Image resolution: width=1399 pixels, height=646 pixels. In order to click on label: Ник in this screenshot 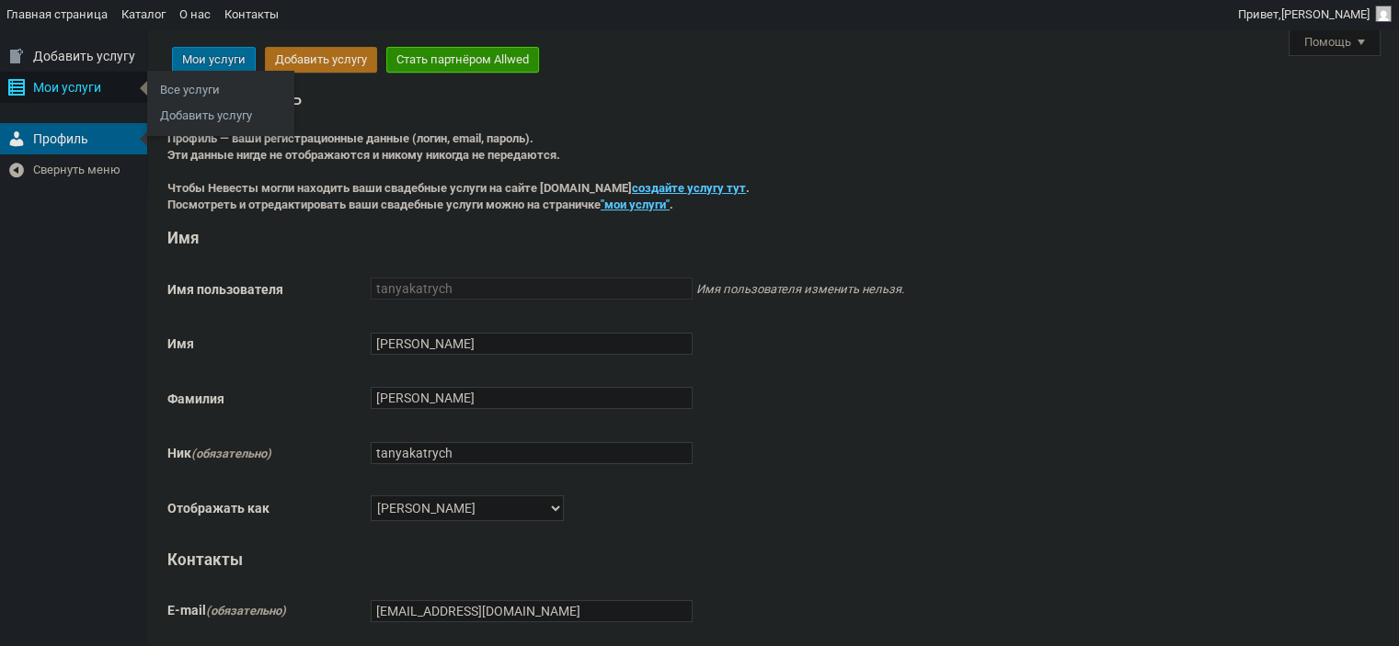, I will do `click(219, 453)`.